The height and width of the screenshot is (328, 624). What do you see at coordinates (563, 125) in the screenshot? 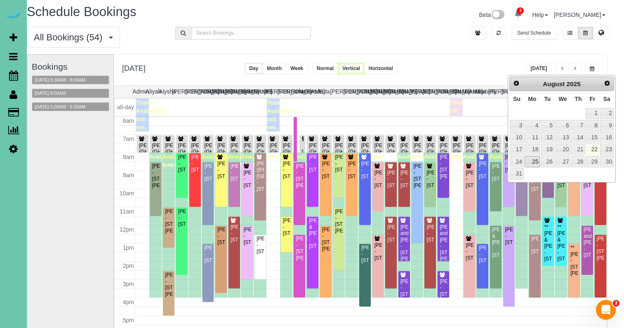
I see `a: 6` at bounding box center [563, 125].